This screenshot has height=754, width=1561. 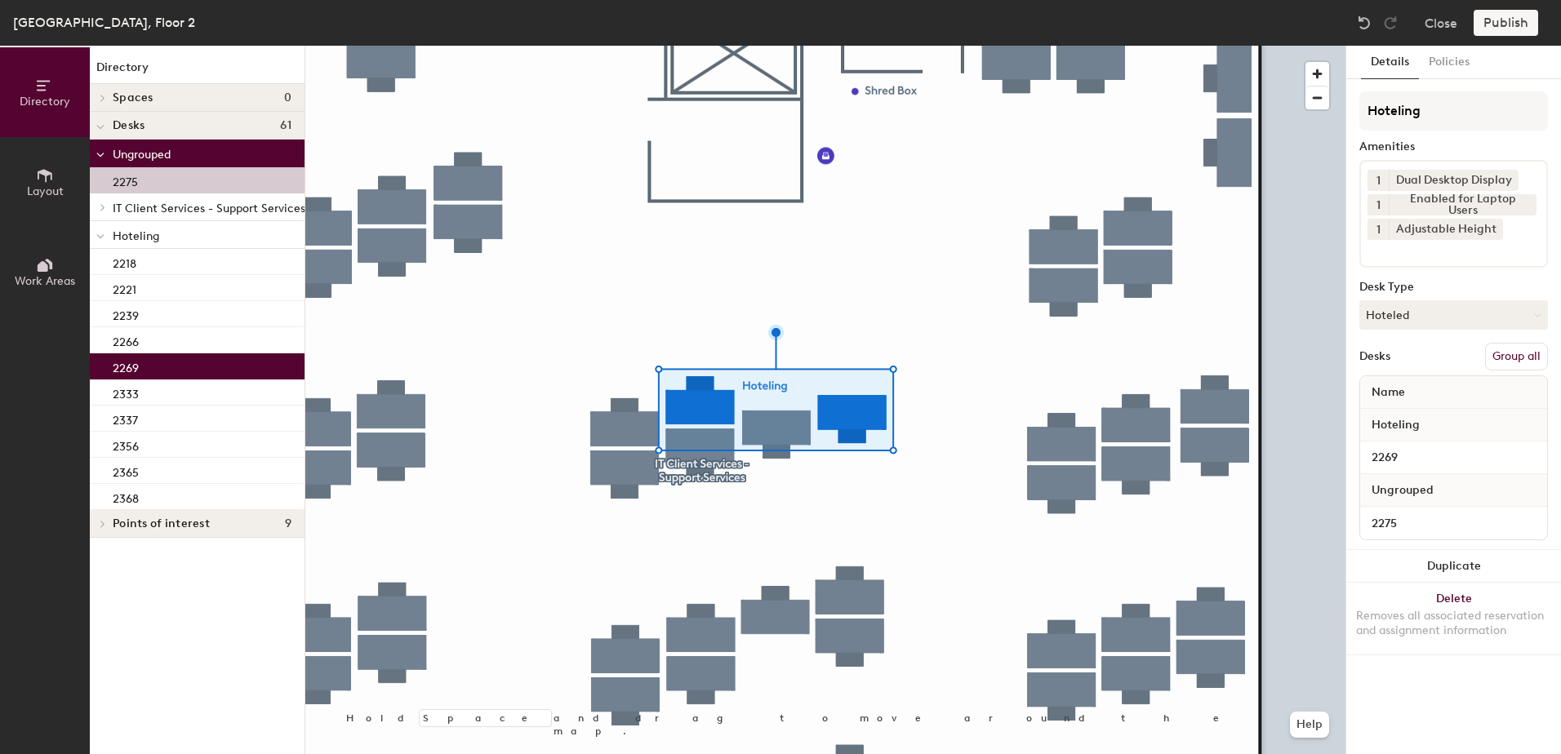 What do you see at coordinates (1446, 229) in the screenshot?
I see `div: Adjustable Height` at bounding box center [1446, 229].